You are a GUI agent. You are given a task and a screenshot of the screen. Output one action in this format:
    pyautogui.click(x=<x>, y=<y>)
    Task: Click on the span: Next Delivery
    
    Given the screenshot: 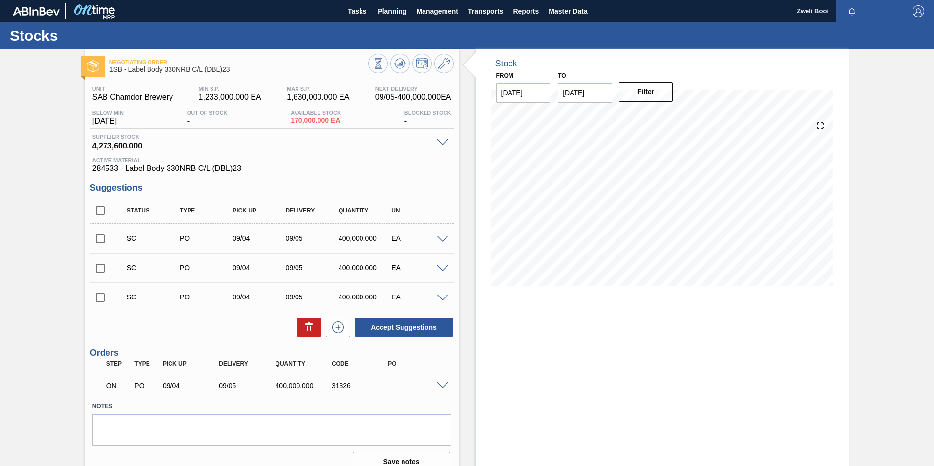 What is the action you would take?
    pyautogui.click(x=413, y=89)
    